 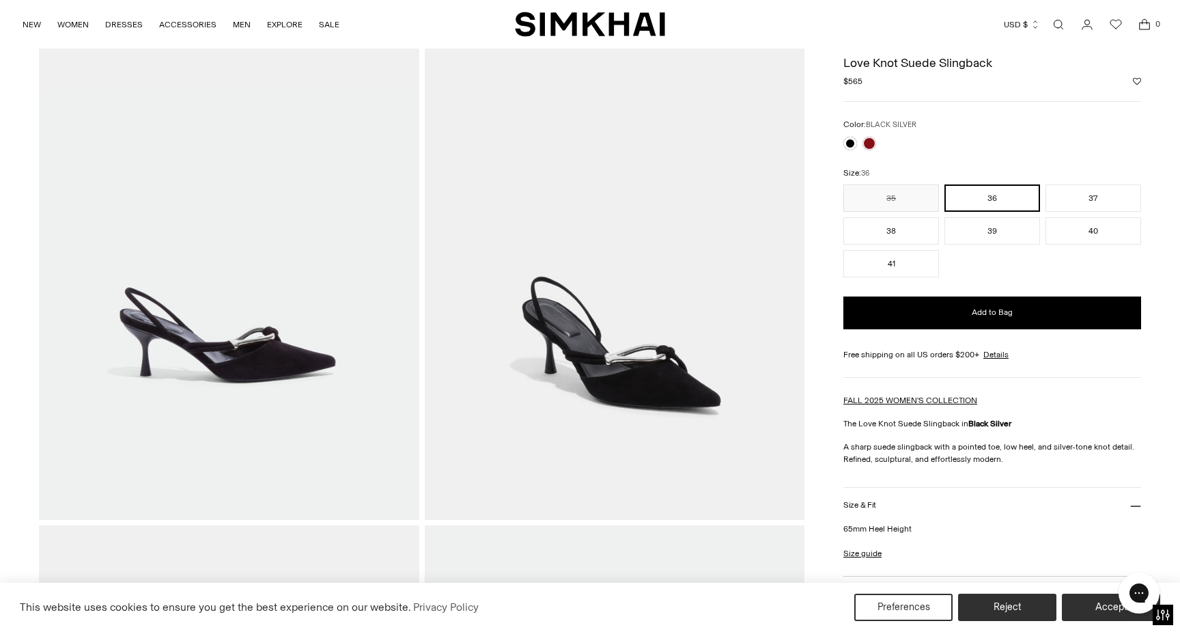 I want to click on span: BLACK SILVER, so click(x=891, y=124).